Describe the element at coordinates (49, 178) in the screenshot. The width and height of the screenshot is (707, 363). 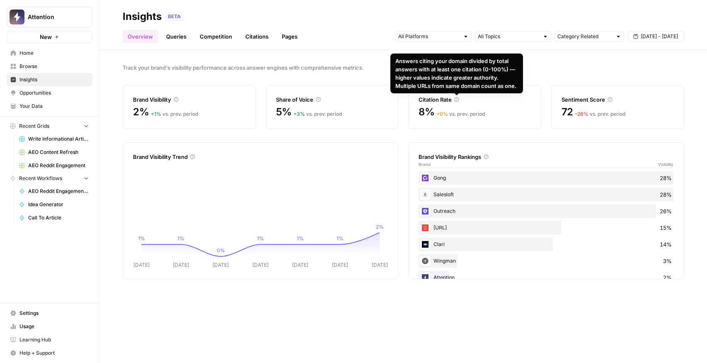
I see `button: Recent Workflows` at that location.